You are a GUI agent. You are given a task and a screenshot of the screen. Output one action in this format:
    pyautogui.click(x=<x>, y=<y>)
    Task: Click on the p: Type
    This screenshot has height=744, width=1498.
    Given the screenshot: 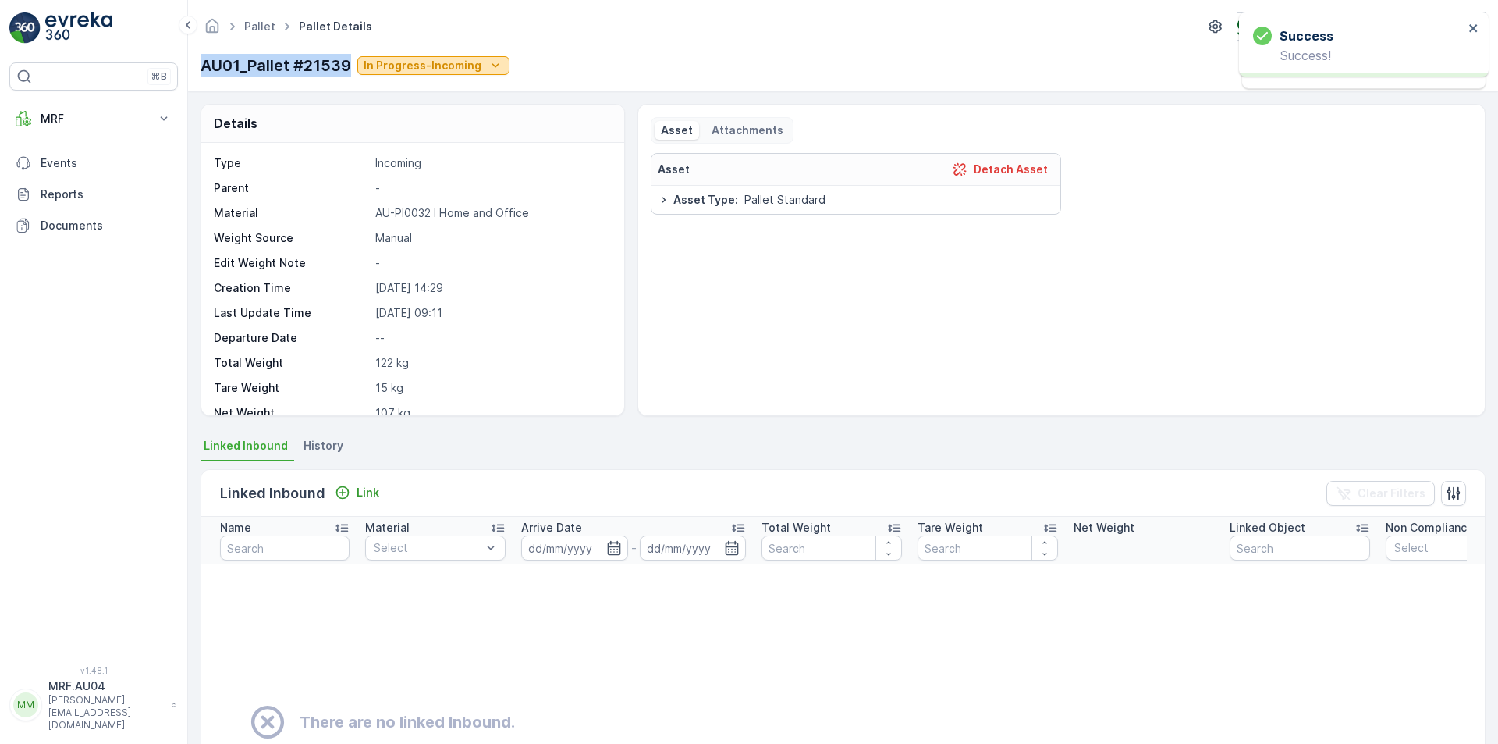 What is the action you would take?
    pyautogui.click(x=291, y=163)
    